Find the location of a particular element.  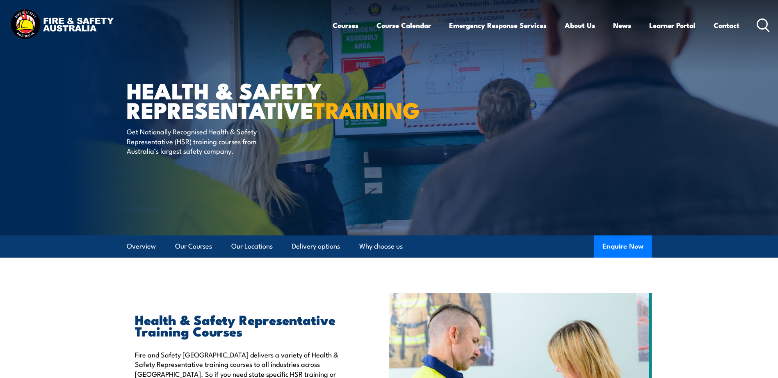

a: Emergency Response Services is located at coordinates (498, 25).